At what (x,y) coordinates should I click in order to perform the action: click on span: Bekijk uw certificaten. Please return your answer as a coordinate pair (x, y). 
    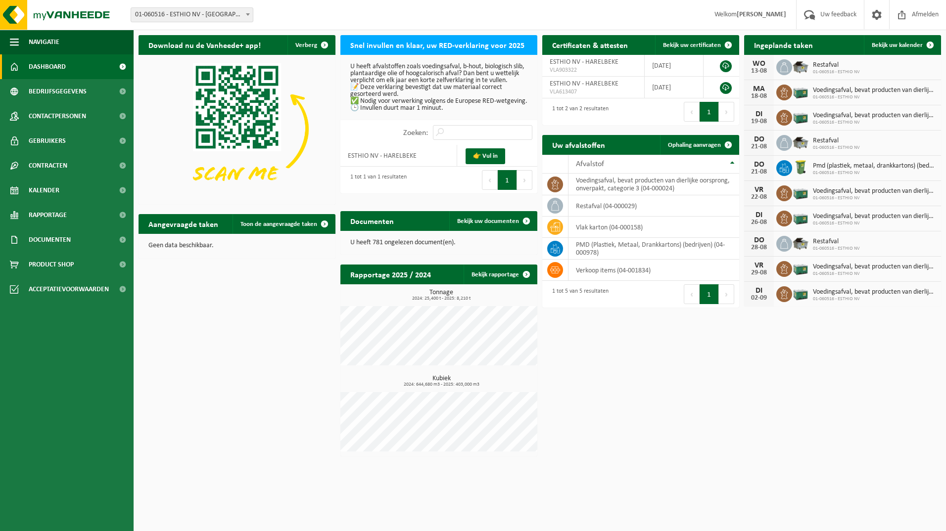
    Looking at the image, I should click on (692, 45).